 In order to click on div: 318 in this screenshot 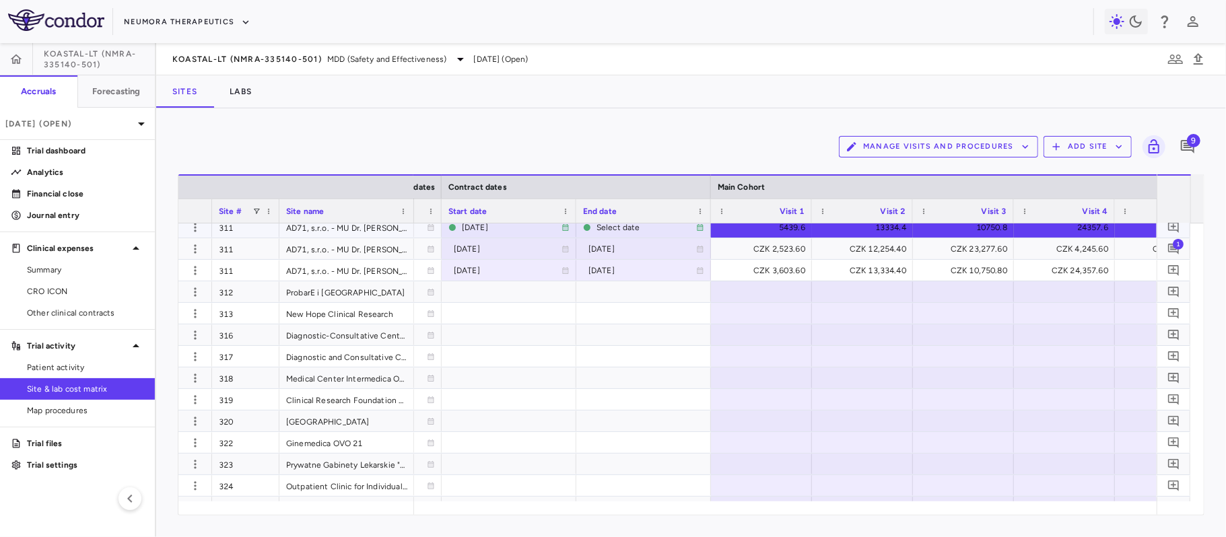, I will do `click(246, 378)`.